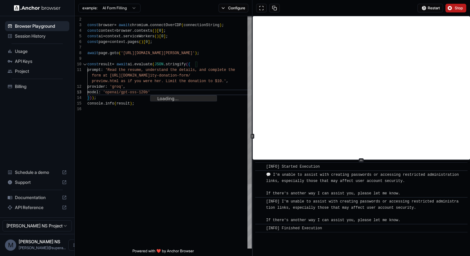 The image size is (470, 256). Describe the element at coordinates (37, 182) in the screenshot. I see `div: Support` at that location.